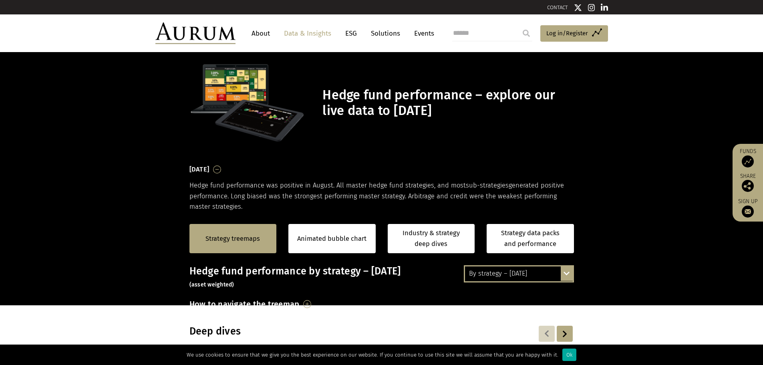 The width and height of the screenshot is (763, 365). What do you see at coordinates (591, 8) in the screenshot?
I see `img: Instagram icon` at bounding box center [591, 8].